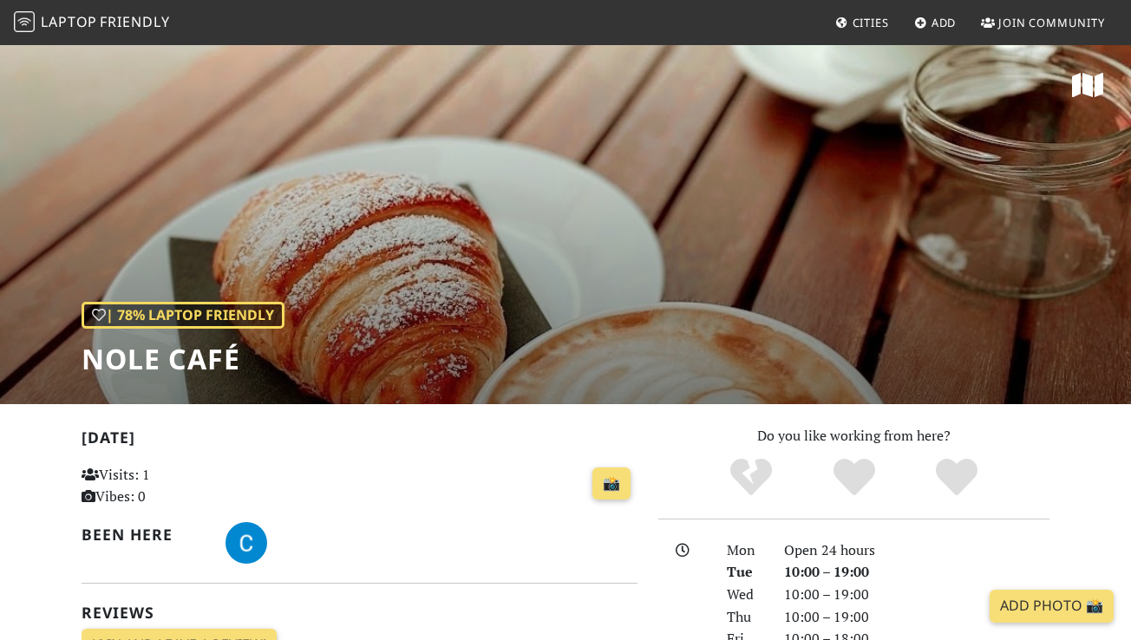 Image resolution: width=1131 pixels, height=640 pixels. What do you see at coordinates (143, 534) in the screenshot?
I see `h2: Been here` at bounding box center [143, 534].